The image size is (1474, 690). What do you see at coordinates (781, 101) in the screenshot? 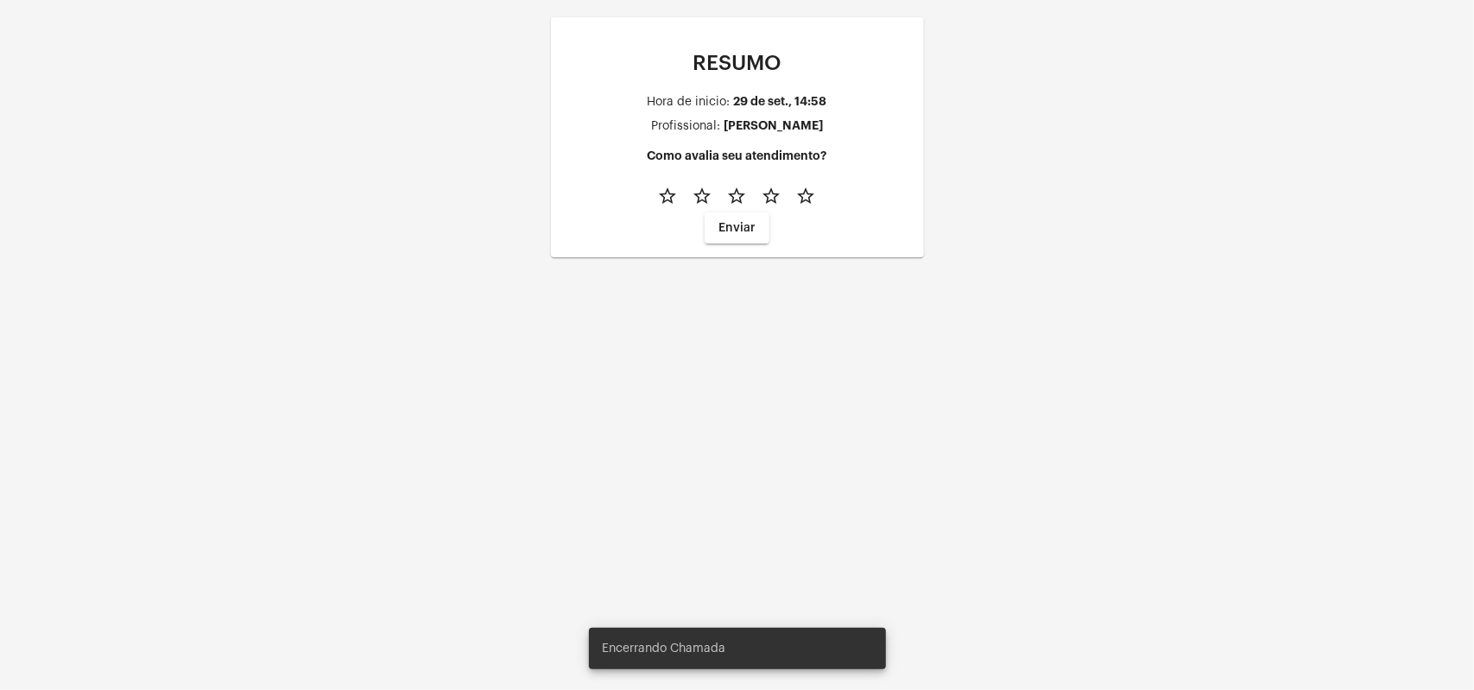
I see `div: 29 de set., 14:58` at bounding box center [781, 101].